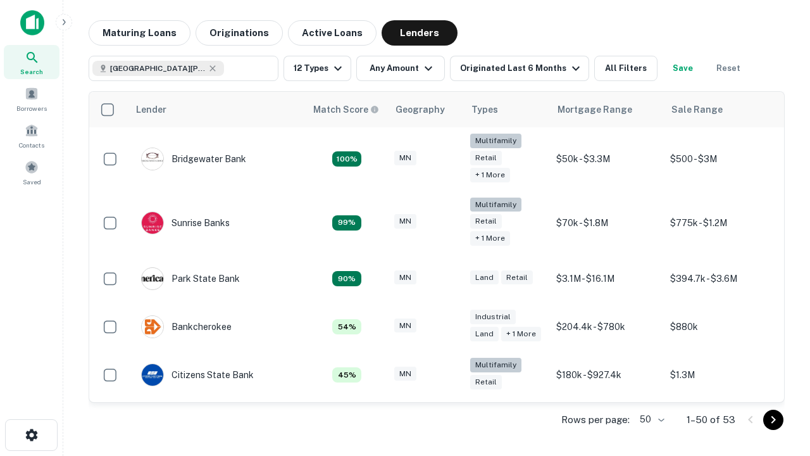  What do you see at coordinates (32, 99) in the screenshot?
I see `div: Borrowers` at bounding box center [32, 99].